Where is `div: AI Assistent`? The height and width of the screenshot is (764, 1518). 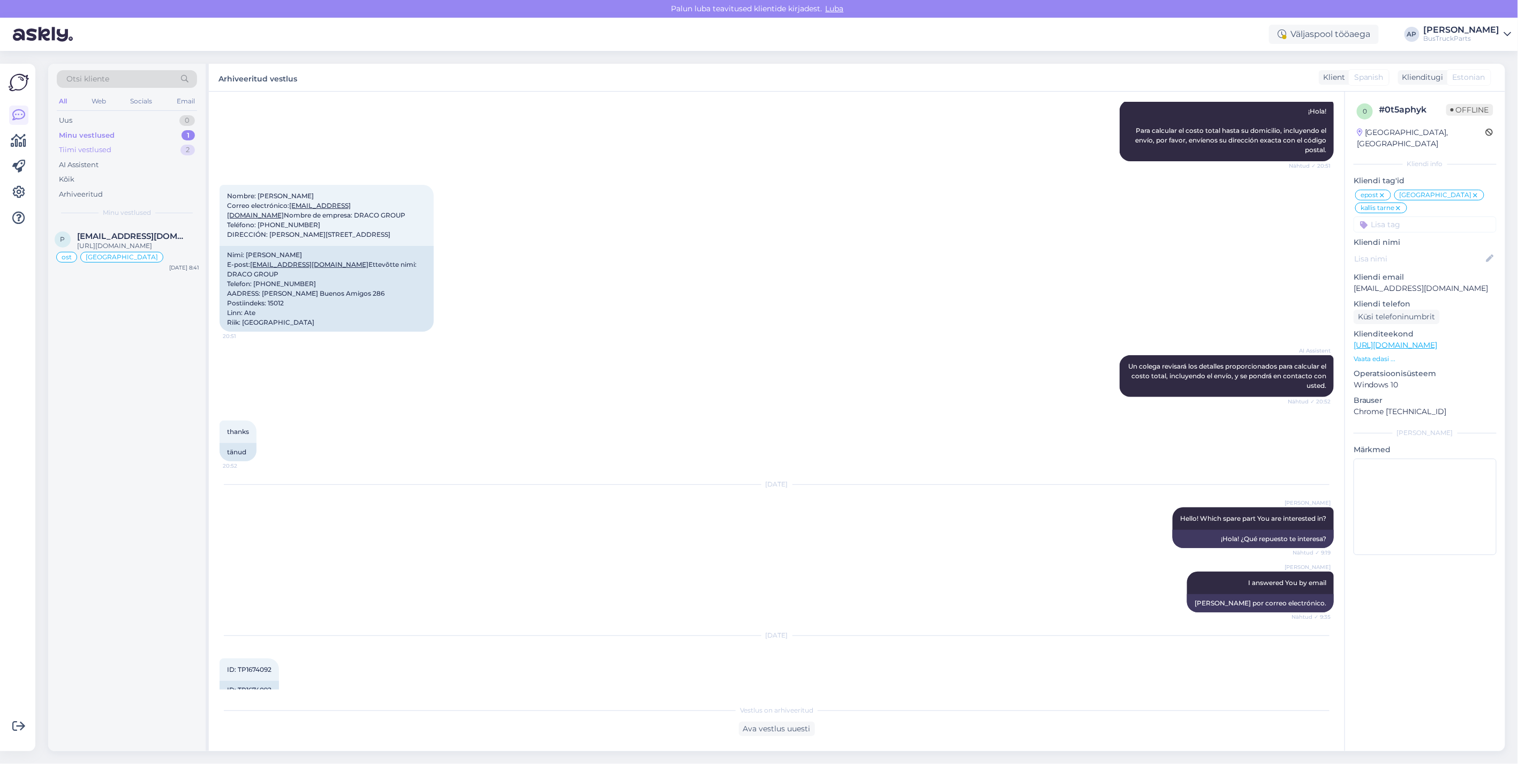 div: AI Assistent is located at coordinates (79, 165).